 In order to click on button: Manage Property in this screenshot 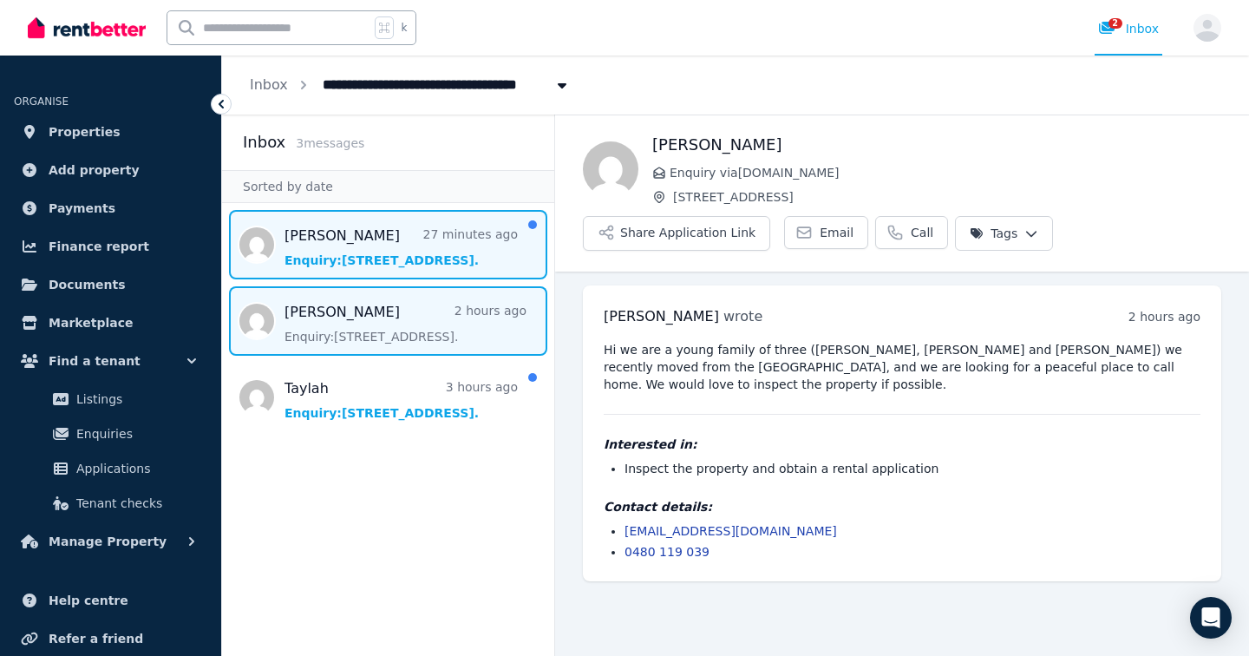, I will do `click(110, 541)`.